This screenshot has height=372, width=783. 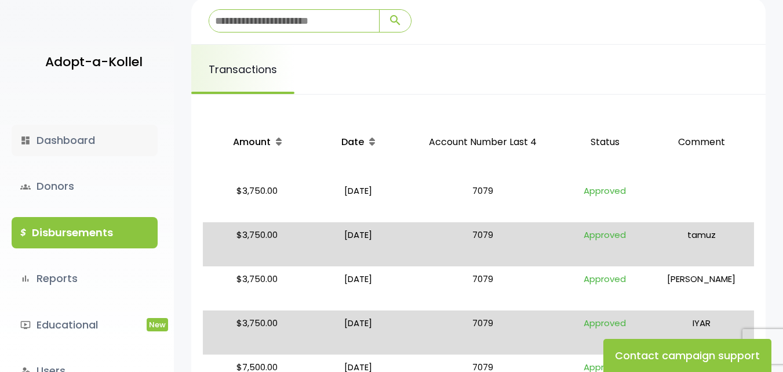 What do you see at coordinates (85, 278) in the screenshot?
I see `a: bar_chartReports` at bounding box center [85, 278].